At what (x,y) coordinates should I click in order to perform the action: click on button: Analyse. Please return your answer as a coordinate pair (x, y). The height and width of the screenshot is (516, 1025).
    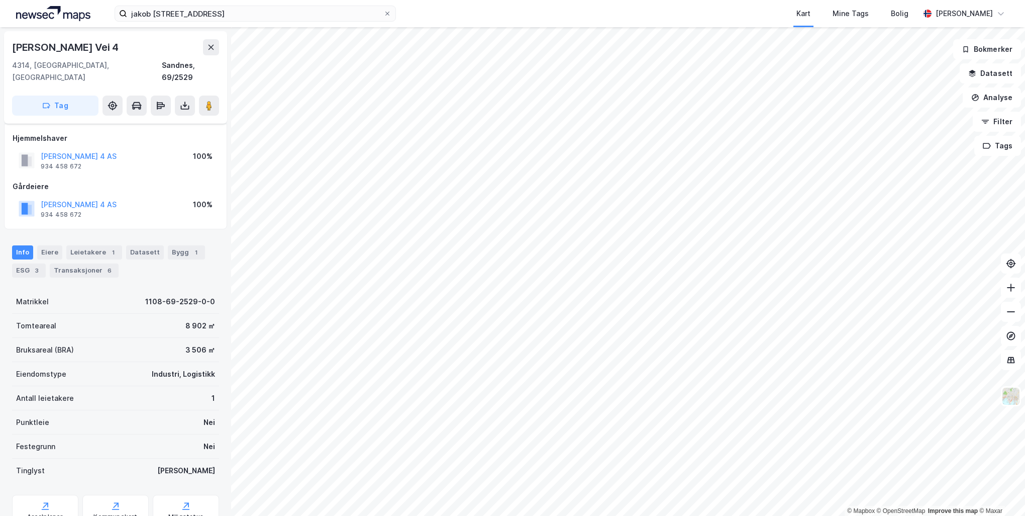
    Looking at the image, I should click on (992, 98).